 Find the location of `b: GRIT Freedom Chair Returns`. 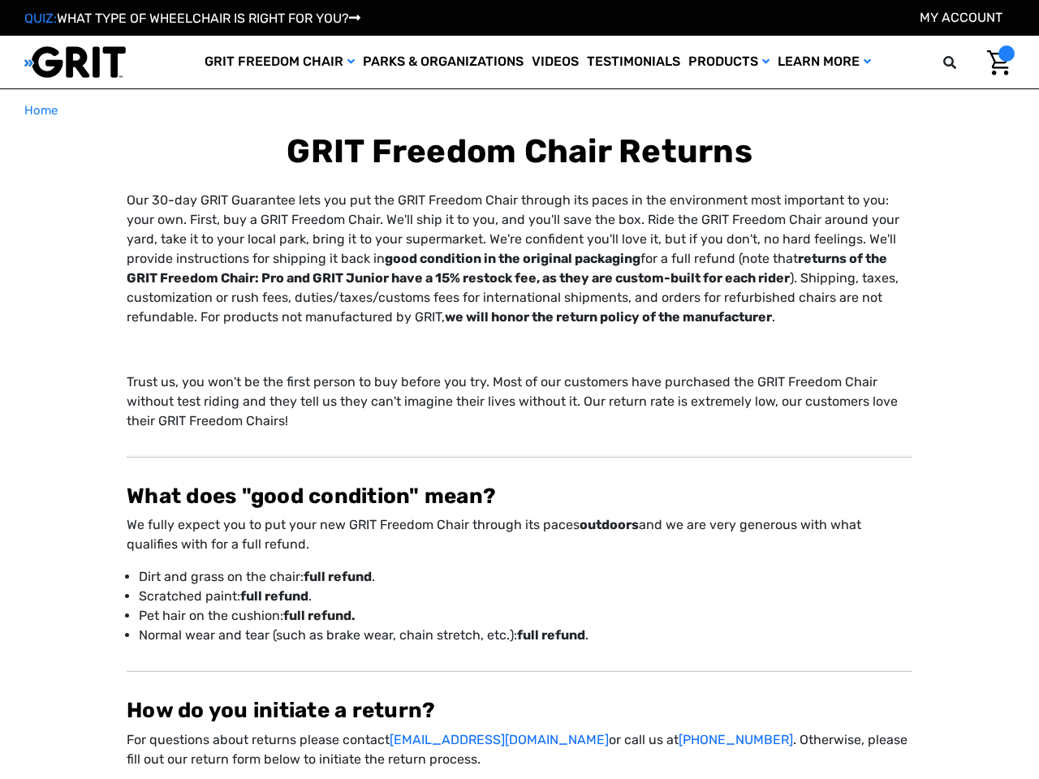

b: GRIT Freedom Chair Returns is located at coordinates (519, 151).